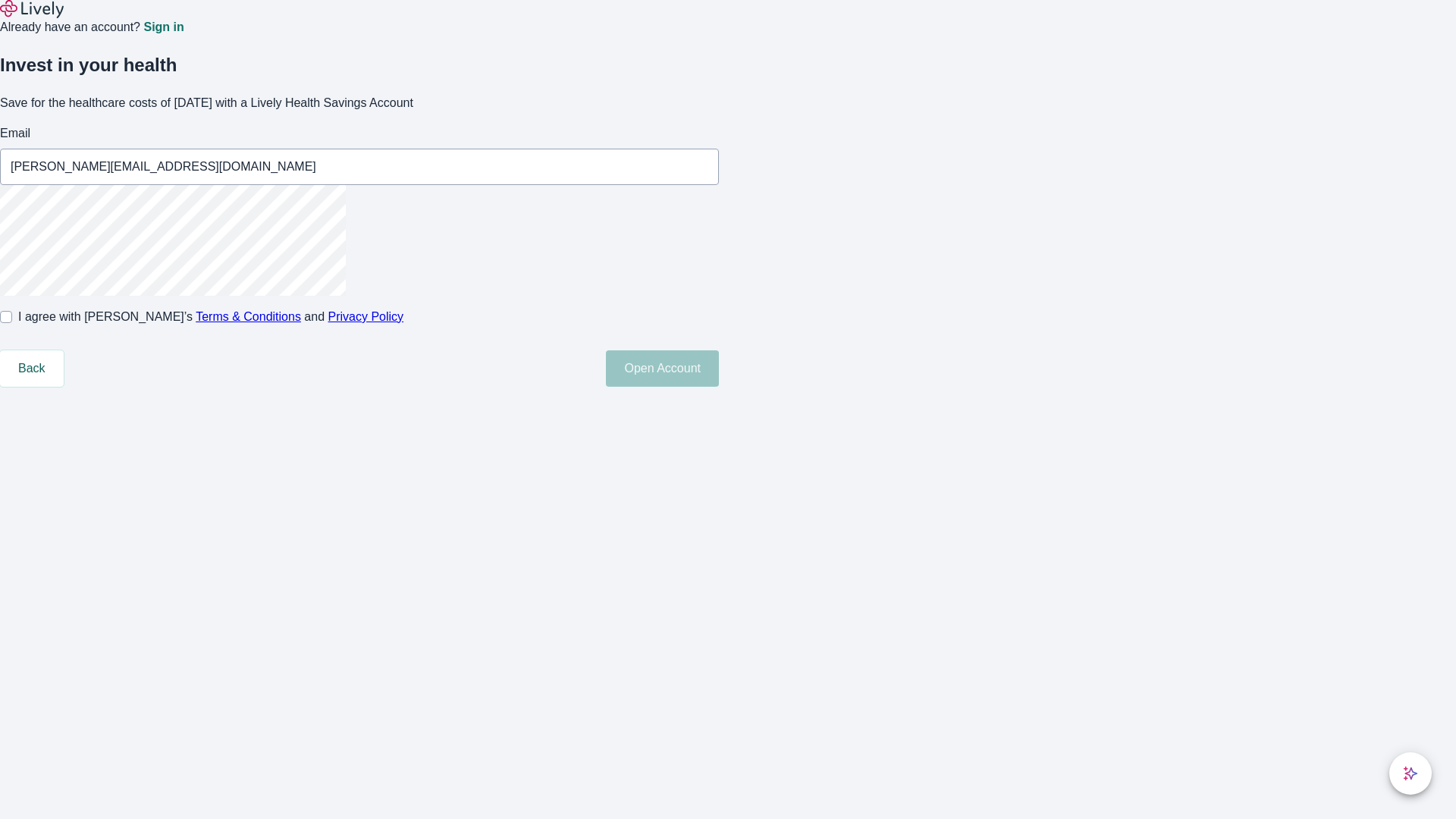 Image resolution: width=1456 pixels, height=819 pixels. Describe the element at coordinates (1411, 774) in the screenshot. I see `svg: Lively AI Assistant` at that location.